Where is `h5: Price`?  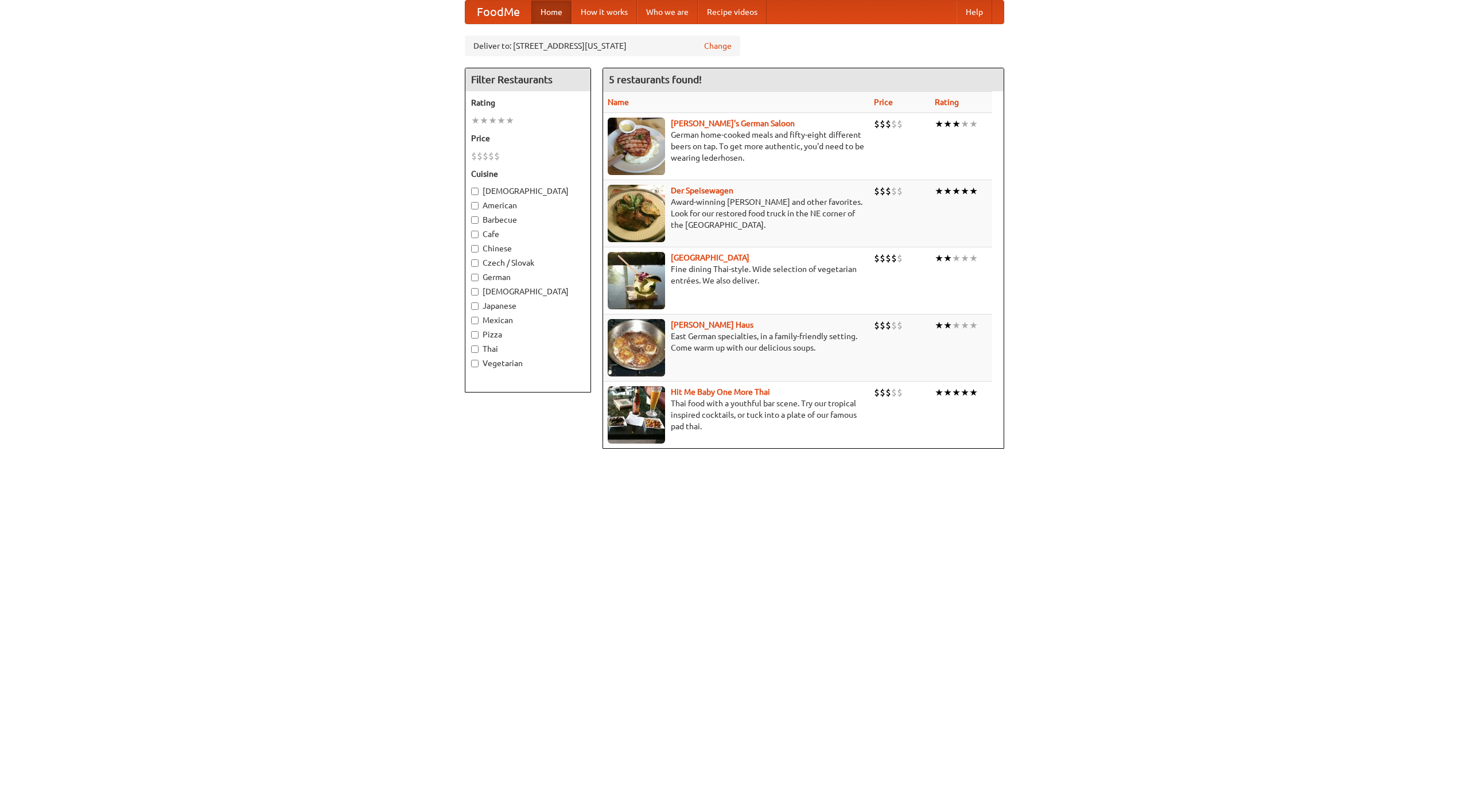
h5: Price is located at coordinates (528, 138).